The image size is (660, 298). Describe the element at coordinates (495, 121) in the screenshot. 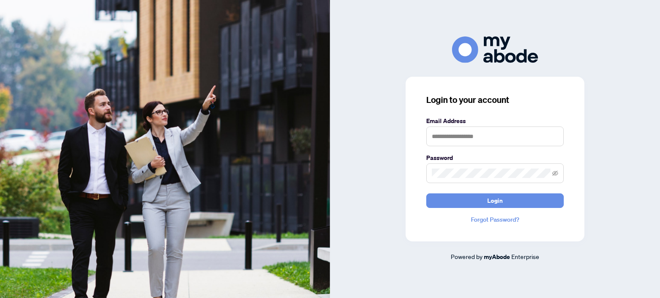

I see `label: Email Address` at that location.